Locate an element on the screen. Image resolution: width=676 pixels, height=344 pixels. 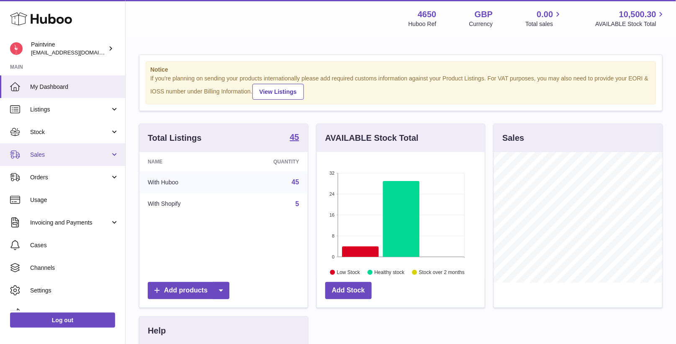
img: euan@paintvine.co.uk is located at coordinates (16, 49).